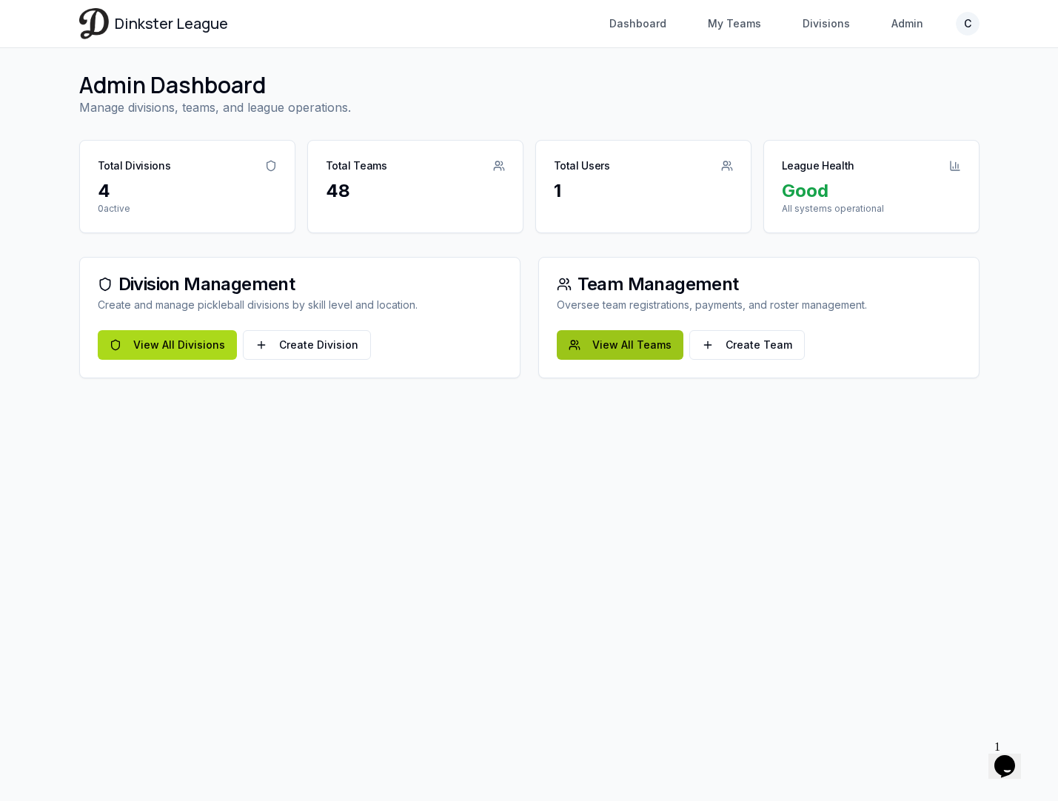 The width and height of the screenshot is (1058, 801). I want to click on a: View All Divisions, so click(167, 345).